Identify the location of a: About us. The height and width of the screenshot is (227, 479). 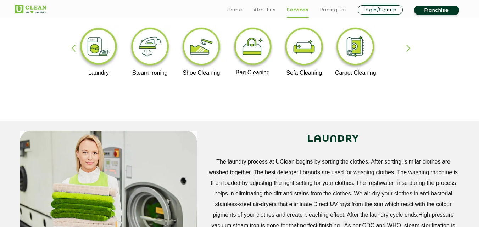
(265, 10).